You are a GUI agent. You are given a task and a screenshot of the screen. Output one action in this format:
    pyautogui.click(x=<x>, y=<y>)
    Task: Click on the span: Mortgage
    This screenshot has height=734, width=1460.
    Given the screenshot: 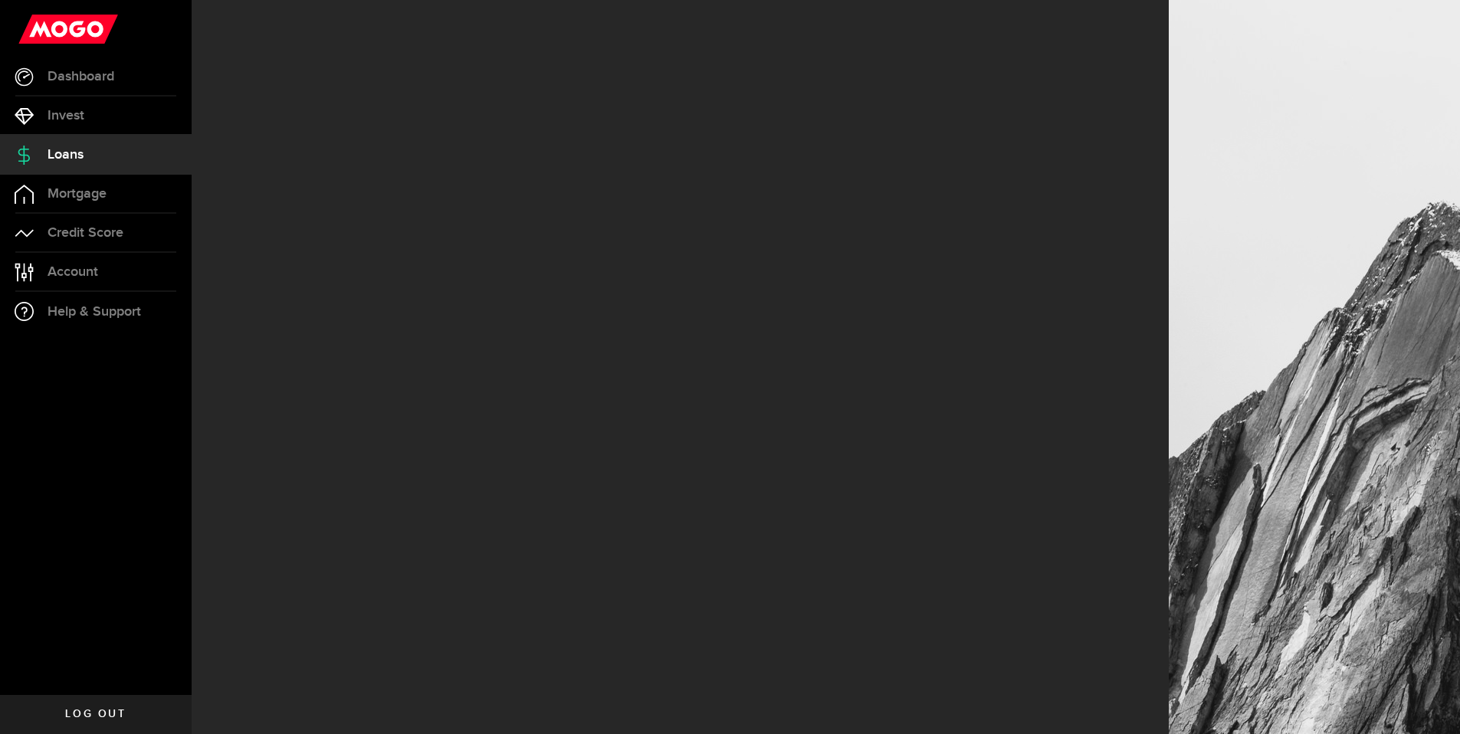 What is the action you would take?
    pyautogui.click(x=77, y=194)
    